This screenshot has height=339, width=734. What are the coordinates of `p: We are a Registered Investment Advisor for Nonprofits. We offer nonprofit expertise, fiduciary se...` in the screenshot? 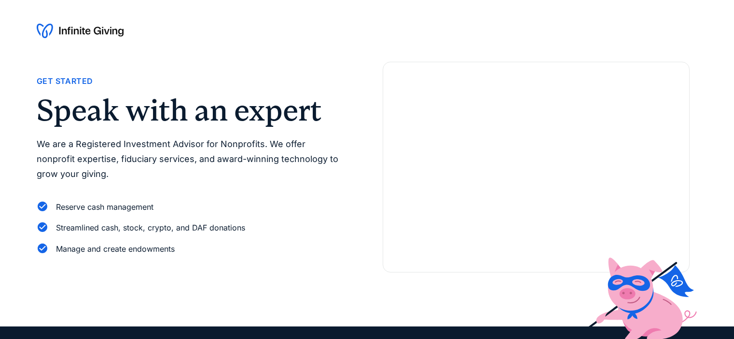 It's located at (190, 159).